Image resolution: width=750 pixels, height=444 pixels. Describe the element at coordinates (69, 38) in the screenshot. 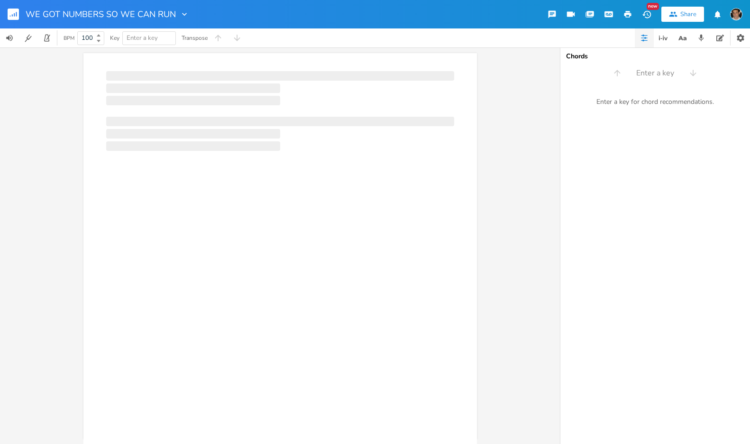

I see `div: BPM` at that location.